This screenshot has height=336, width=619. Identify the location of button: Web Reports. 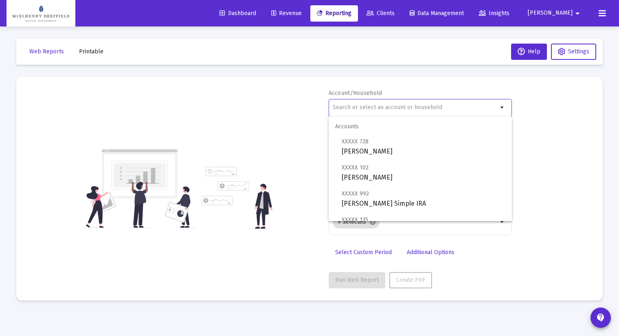
(46, 52).